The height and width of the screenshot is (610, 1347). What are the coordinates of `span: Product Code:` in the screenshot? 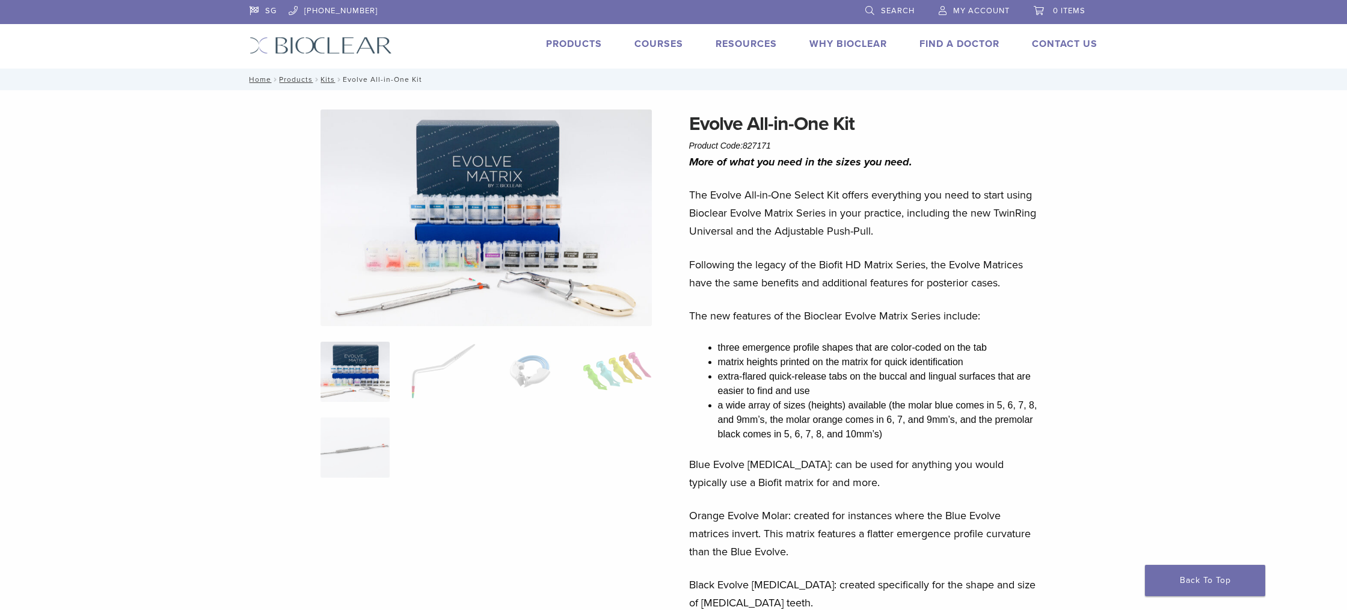 It's located at (730, 146).